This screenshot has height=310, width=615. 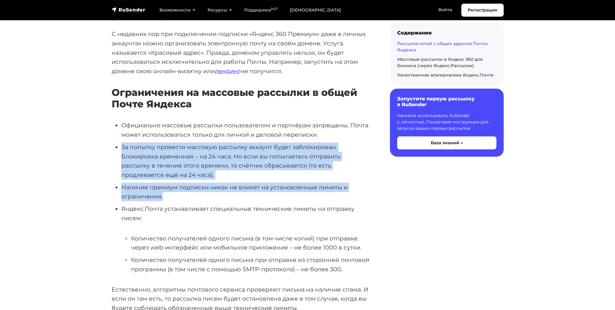 I want to click on a: Возможности, so click(x=177, y=10).